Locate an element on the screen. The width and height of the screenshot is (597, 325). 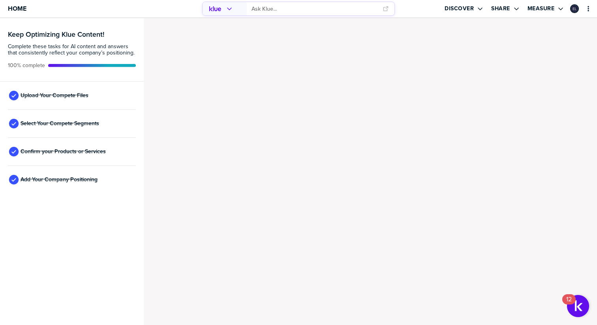
span: Add Your Company Positioning is located at coordinates (59, 180).